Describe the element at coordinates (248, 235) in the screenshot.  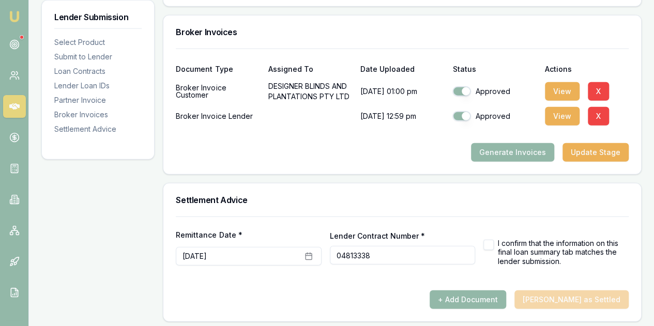
I see `label: Remittance Date *` at that location.